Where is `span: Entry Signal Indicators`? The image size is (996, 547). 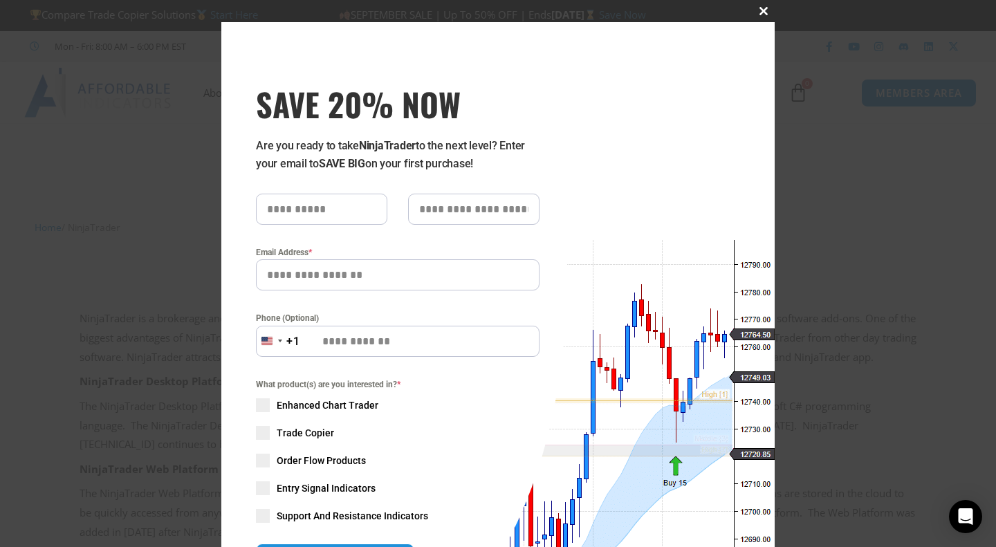
span: Entry Signal Indicators is located at coordinates (326, 488).